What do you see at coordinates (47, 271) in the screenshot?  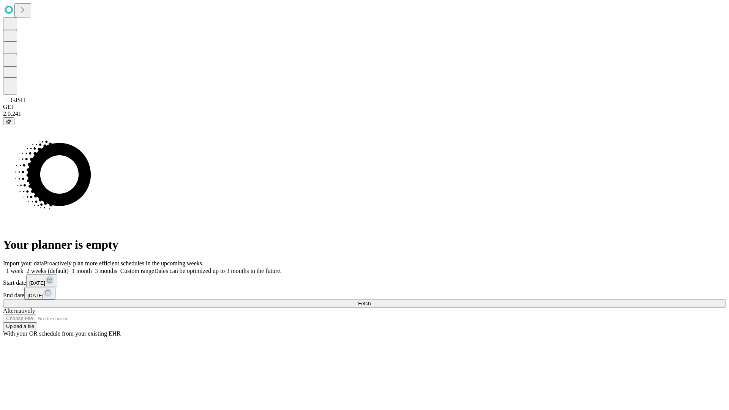 I see `span: 2 weeks (default)` at bounding box center [47, 271].